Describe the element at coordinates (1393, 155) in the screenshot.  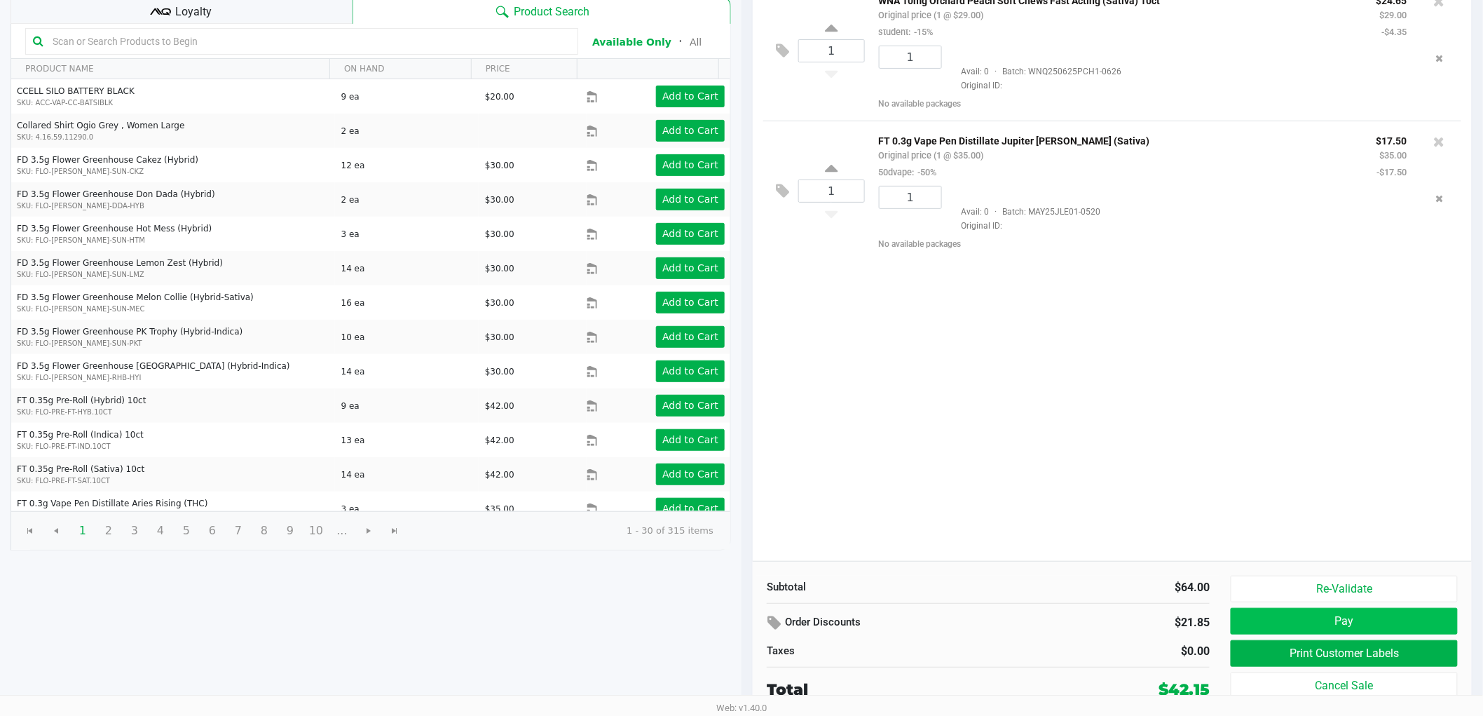
I see `small: $35.00` at that location.